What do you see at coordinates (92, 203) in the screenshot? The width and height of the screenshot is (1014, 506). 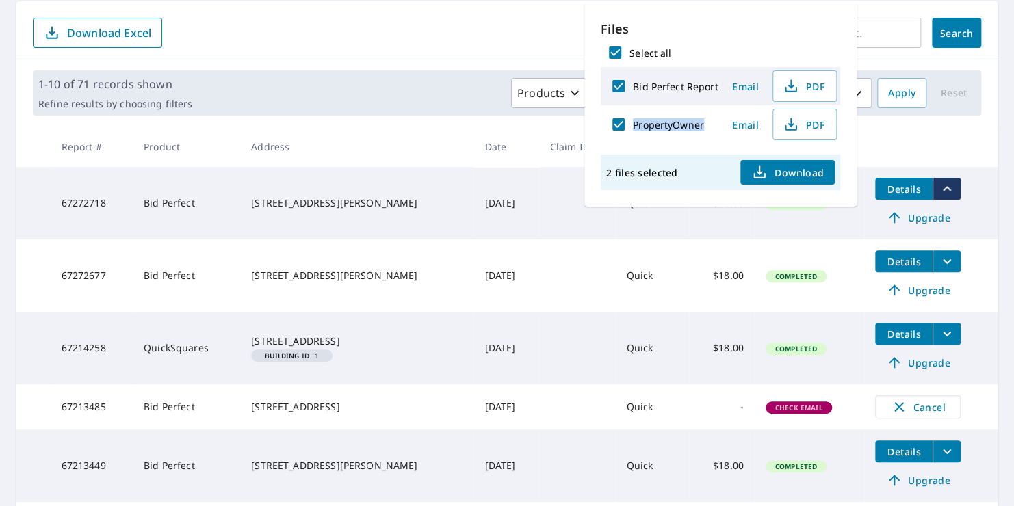 I see `td: 67272718` at bounding box center [92, 203].